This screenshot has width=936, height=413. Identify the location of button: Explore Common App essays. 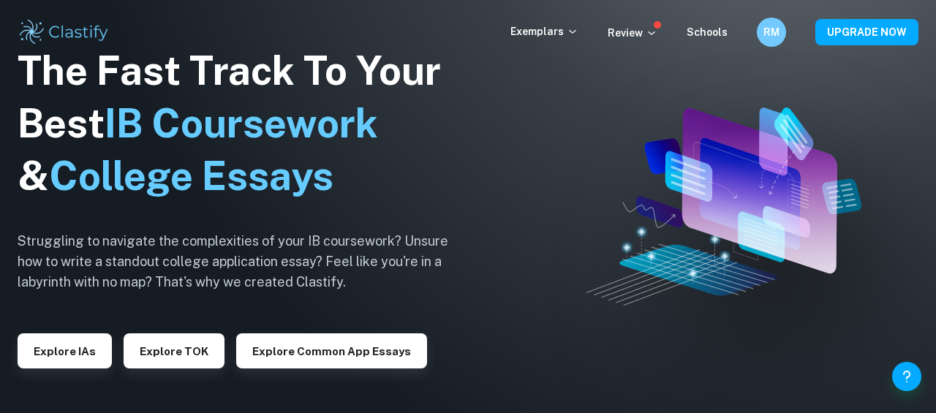
(331, 351).